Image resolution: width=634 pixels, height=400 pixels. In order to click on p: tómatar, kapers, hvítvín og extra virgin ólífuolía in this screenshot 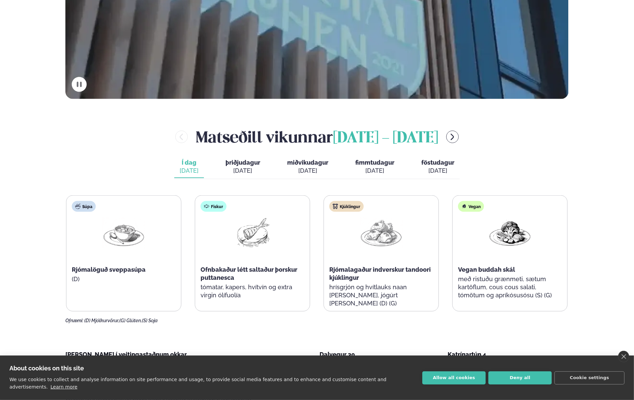, I will do `click(252, 291)`.